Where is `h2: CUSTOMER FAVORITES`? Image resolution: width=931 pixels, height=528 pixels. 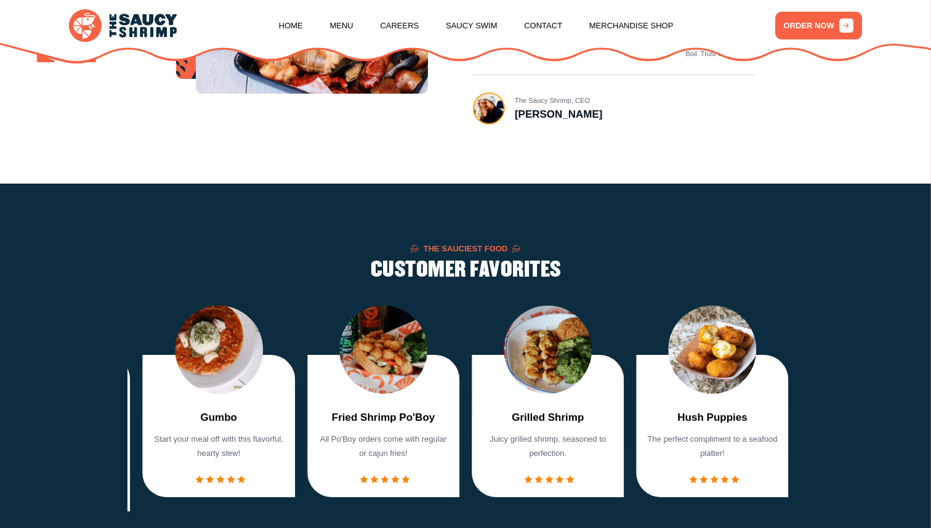
h2: CUSTOMER FAVORITES is located at coordinates (465, 270).